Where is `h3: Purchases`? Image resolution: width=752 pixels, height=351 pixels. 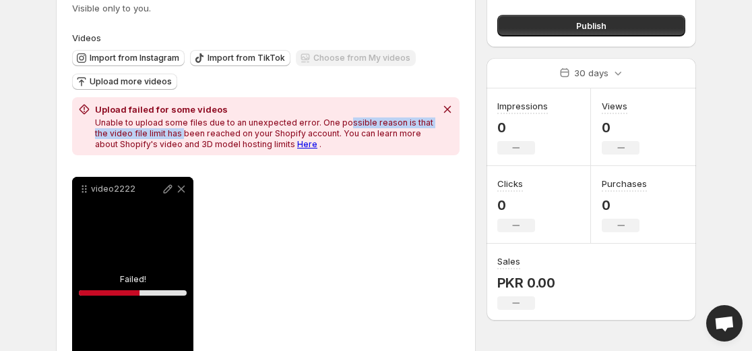 h3: Purchases is located at coordinates (624, 183).